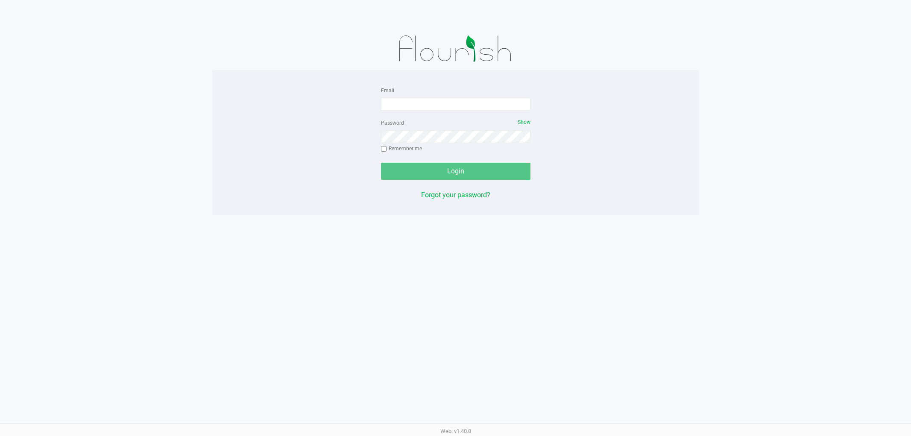 This screenshot has width=911, height=436. I want to click on span: Web: v1.40.0, so click(455, 431).